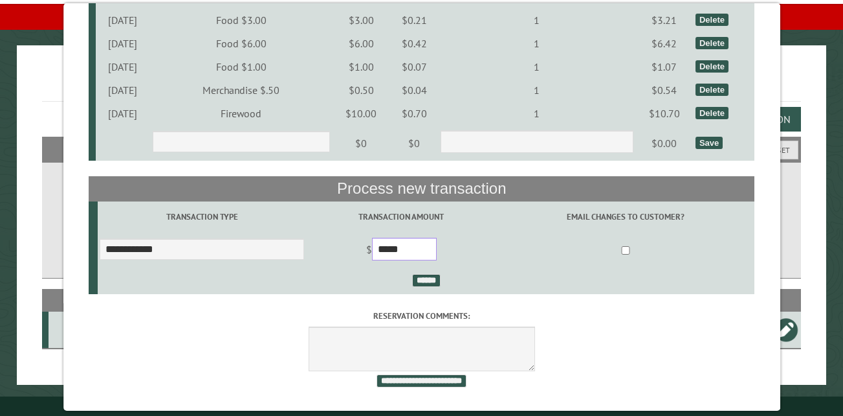  Describe the element at coordinates (414, 113) in the screenshot. I see `td: $0.70` at that location.